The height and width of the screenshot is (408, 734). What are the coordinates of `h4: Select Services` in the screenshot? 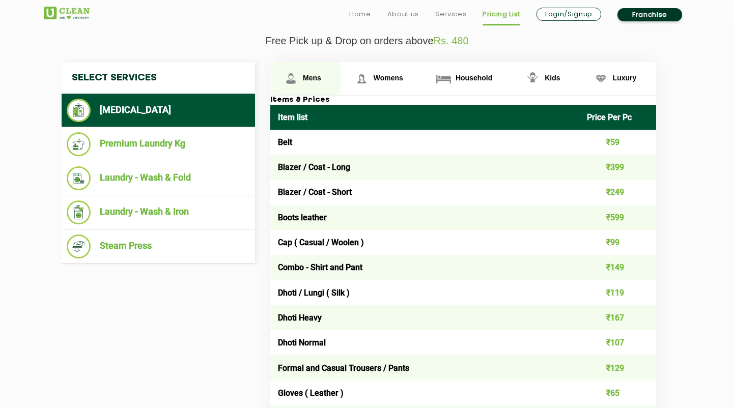 It's located at (158, 78).